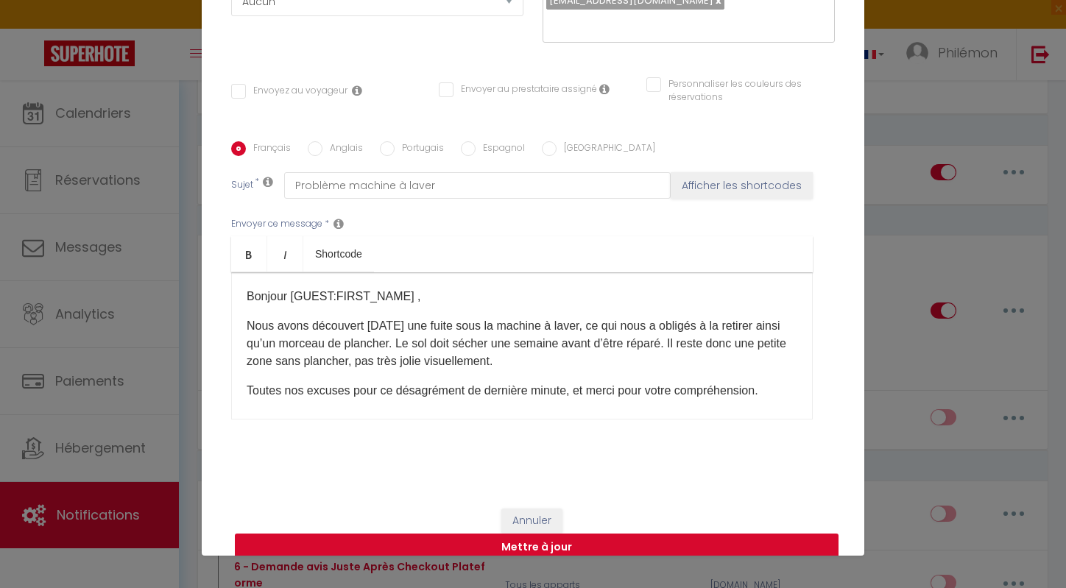 The height and width of the screenshot is (588, 1066). Describe the element at coordinates (357, 91) in the screenshot. I see `i: Envoyer au voyageur` at that location.